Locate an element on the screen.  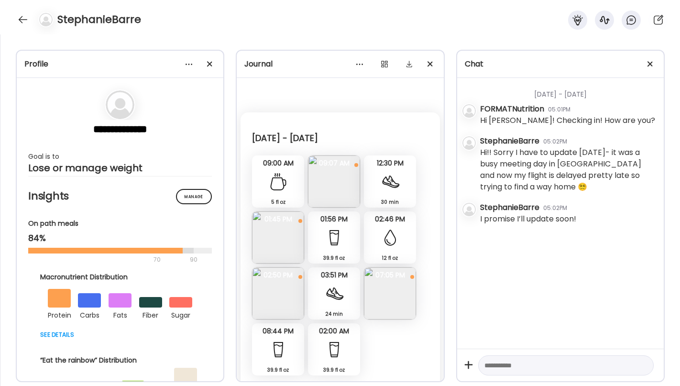
img: images%2FHvTnkIKz6td1fl8RpH2hiioS5ri1%2FZbnj2rmIZrrROIHbbzf5%2FMmRfMGSvEvPVBoxi7LHR_240 is located at coordinates (390, 293).